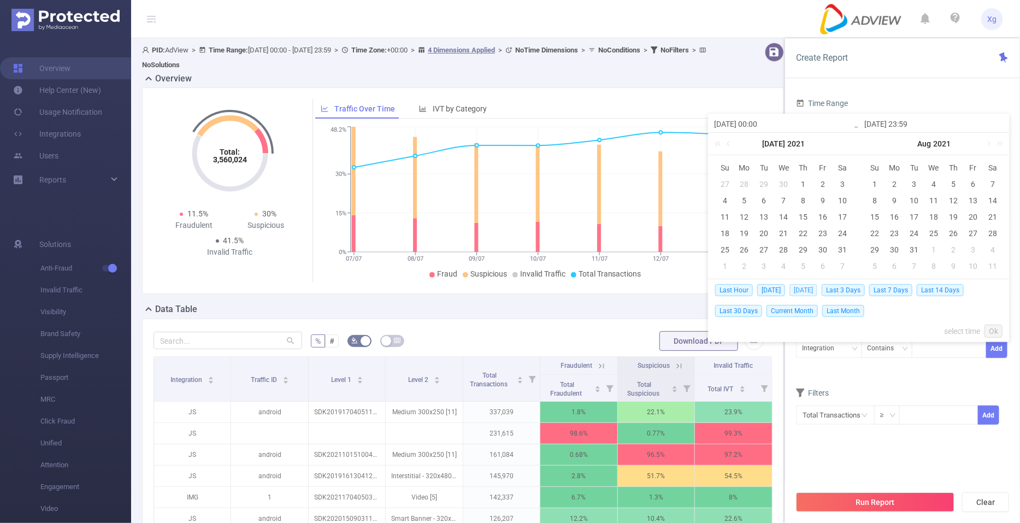 Image resolution: width=1020 pixels, height=523 pixels. I want to click on a: Next month (PageDown), so click(988, 144).